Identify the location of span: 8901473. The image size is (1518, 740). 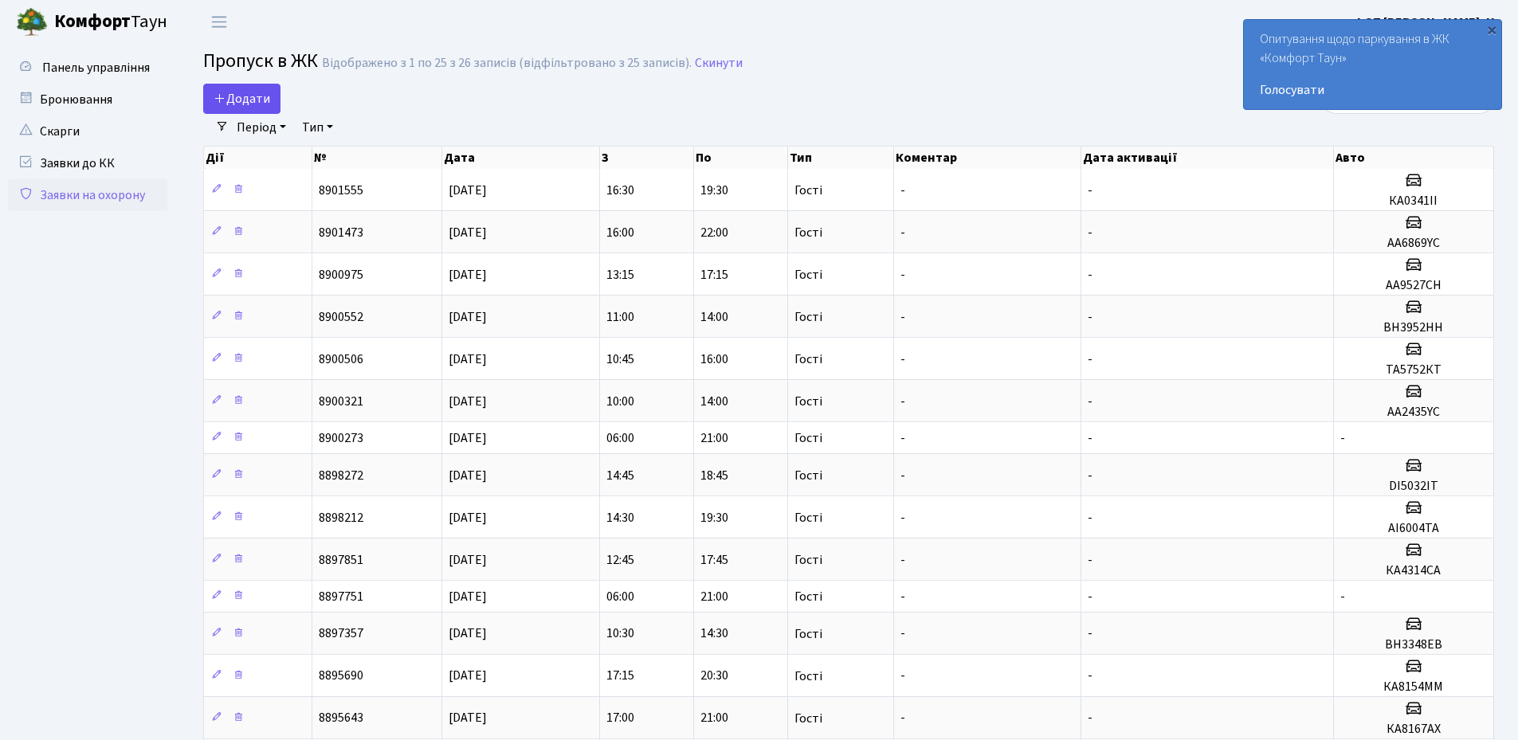
(341, 233).